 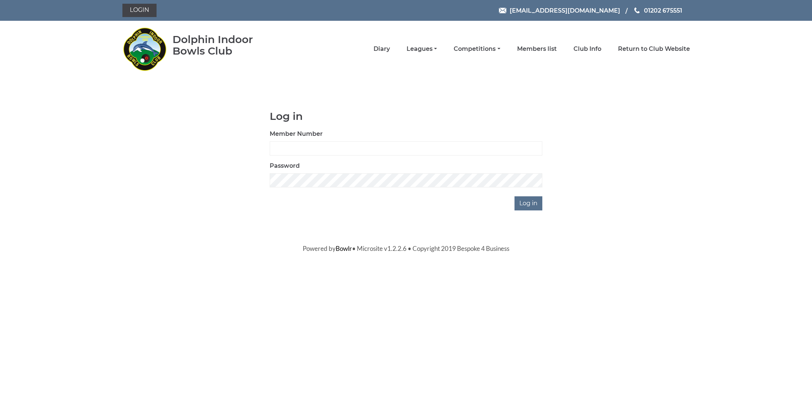 What do you see at coordinates (654, 49) in the screenshot?
I see `a: Return to Club Website` at bounding box center [654, 49].